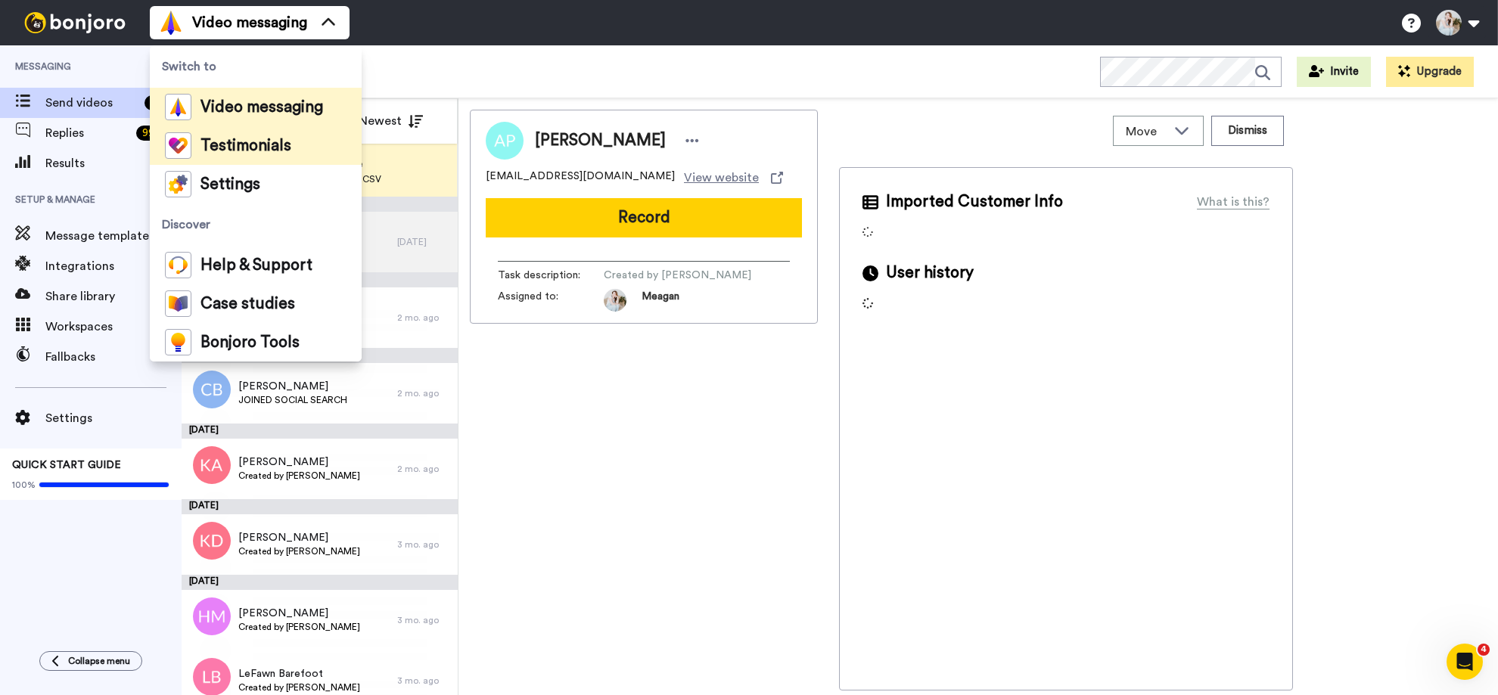 The width and height of the screenshot is (1498, 695). I want to click on img: case-study-colored.svg, so click(178, 303).